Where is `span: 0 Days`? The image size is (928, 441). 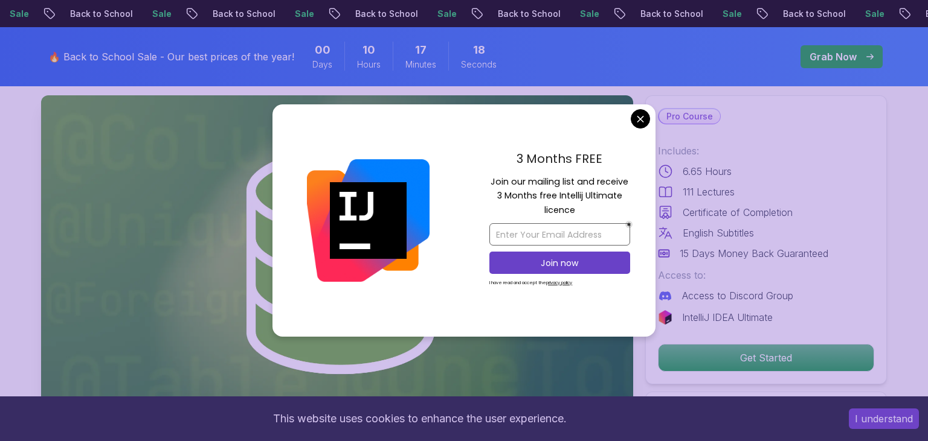
span: 0 Days is located at coordinates (322, 50).